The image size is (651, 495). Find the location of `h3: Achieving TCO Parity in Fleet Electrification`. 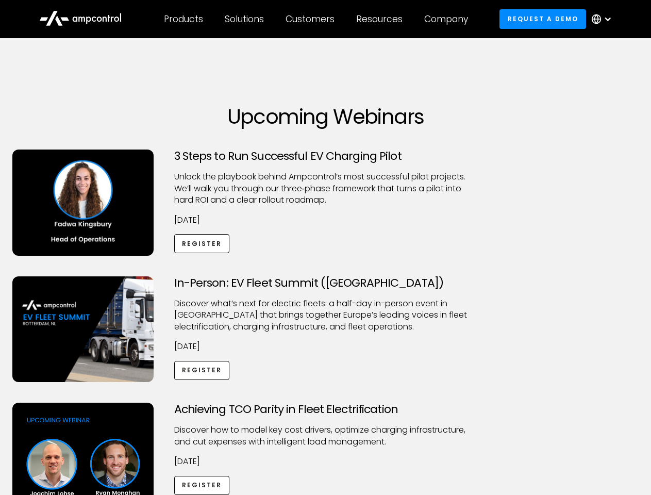

h3: Achieving TCO Parity in Fleet Electrification is located at coordinates (326, 409).